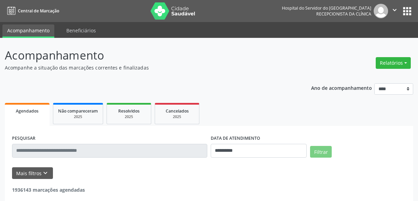 The image size is (418, 201). I want to click on button: Filtrar, so click(321, 152).